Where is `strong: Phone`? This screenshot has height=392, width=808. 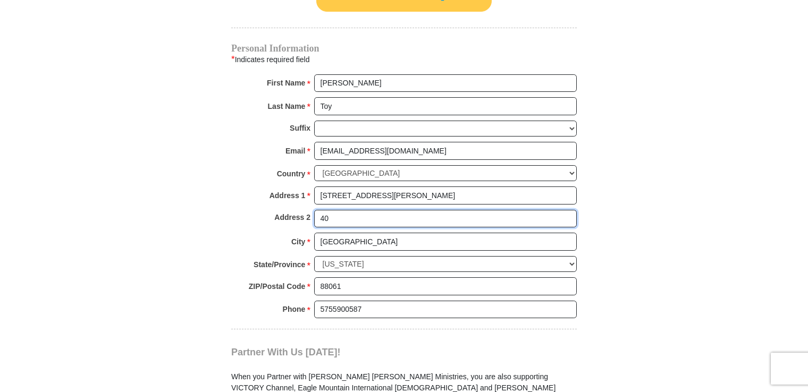 strong: Phone is located at coordinates (294, 309).